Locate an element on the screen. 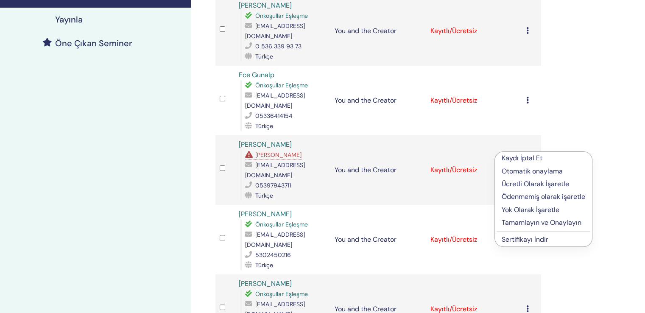 The width and height of the screenshot is (645, 313). span: 05336414154 is located at coordinates (274, 116).